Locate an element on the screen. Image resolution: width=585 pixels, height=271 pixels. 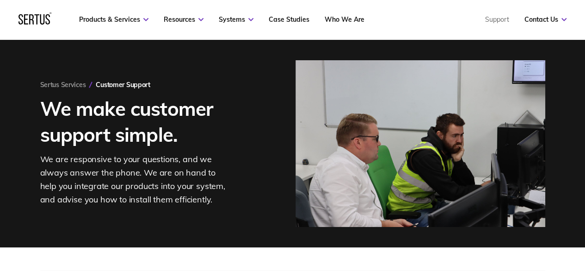
a: Contact Us is located at coordinates (546, 19).